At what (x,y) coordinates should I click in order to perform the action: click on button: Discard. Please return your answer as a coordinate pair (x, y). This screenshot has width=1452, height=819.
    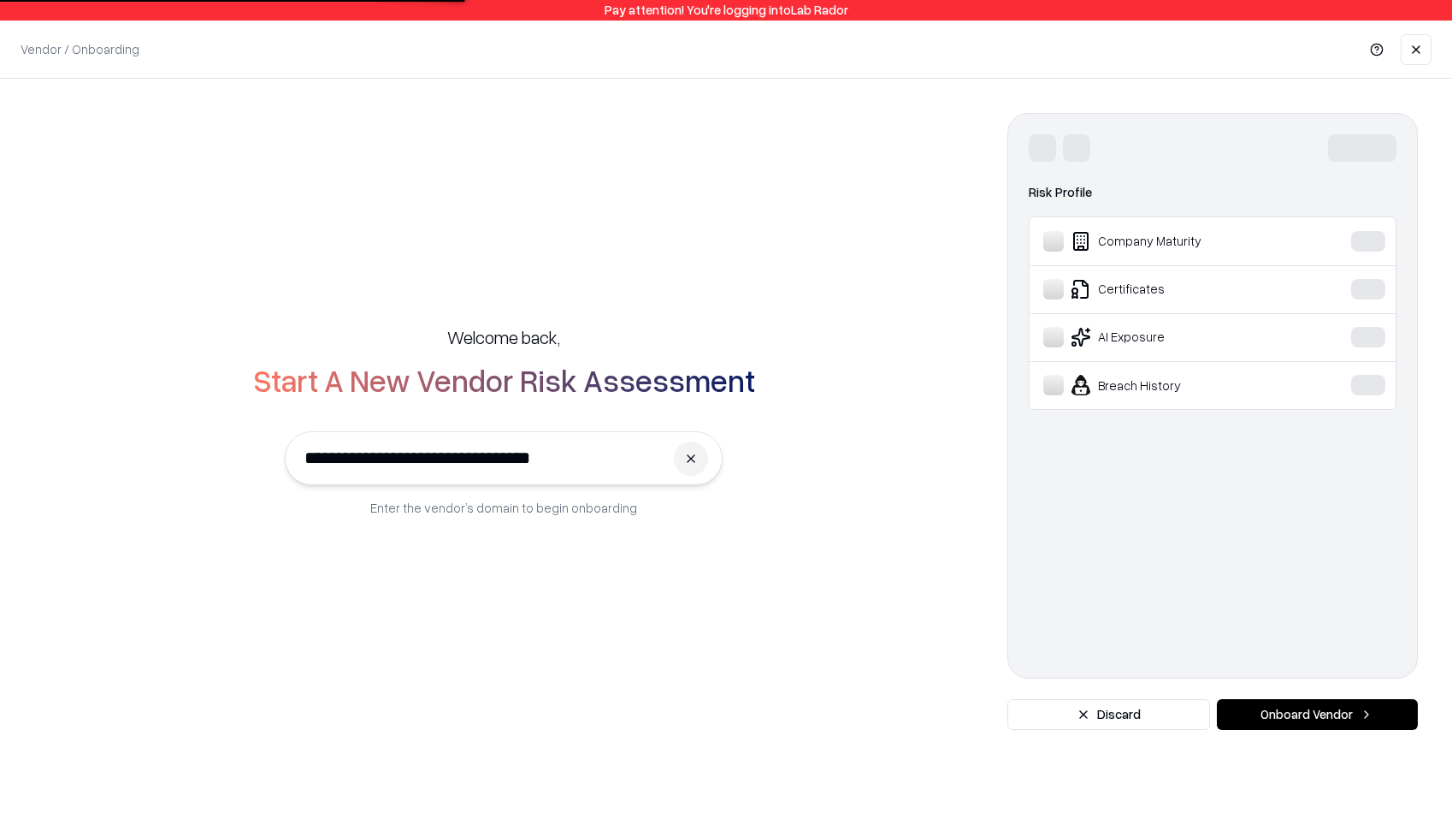
    Looking at the image, I should click on (1109, 714).